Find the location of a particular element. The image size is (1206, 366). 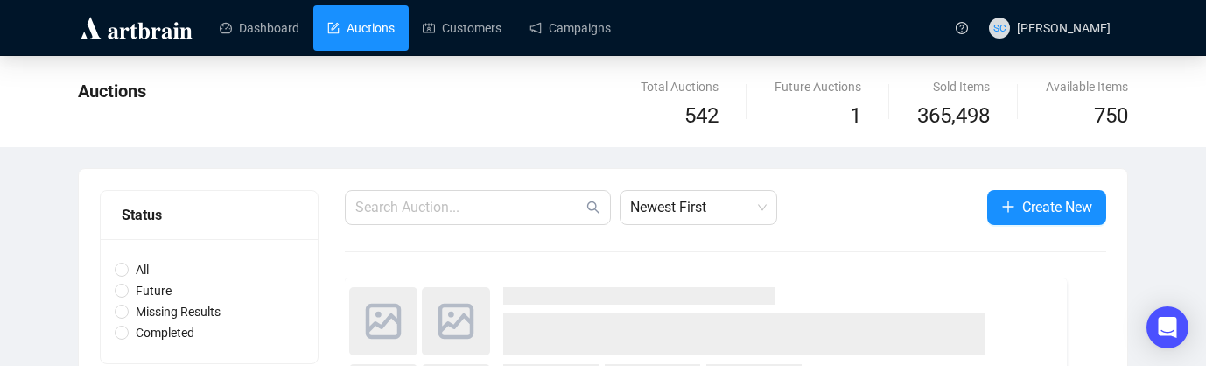

span: Completed is located at coordinates (165, 333).